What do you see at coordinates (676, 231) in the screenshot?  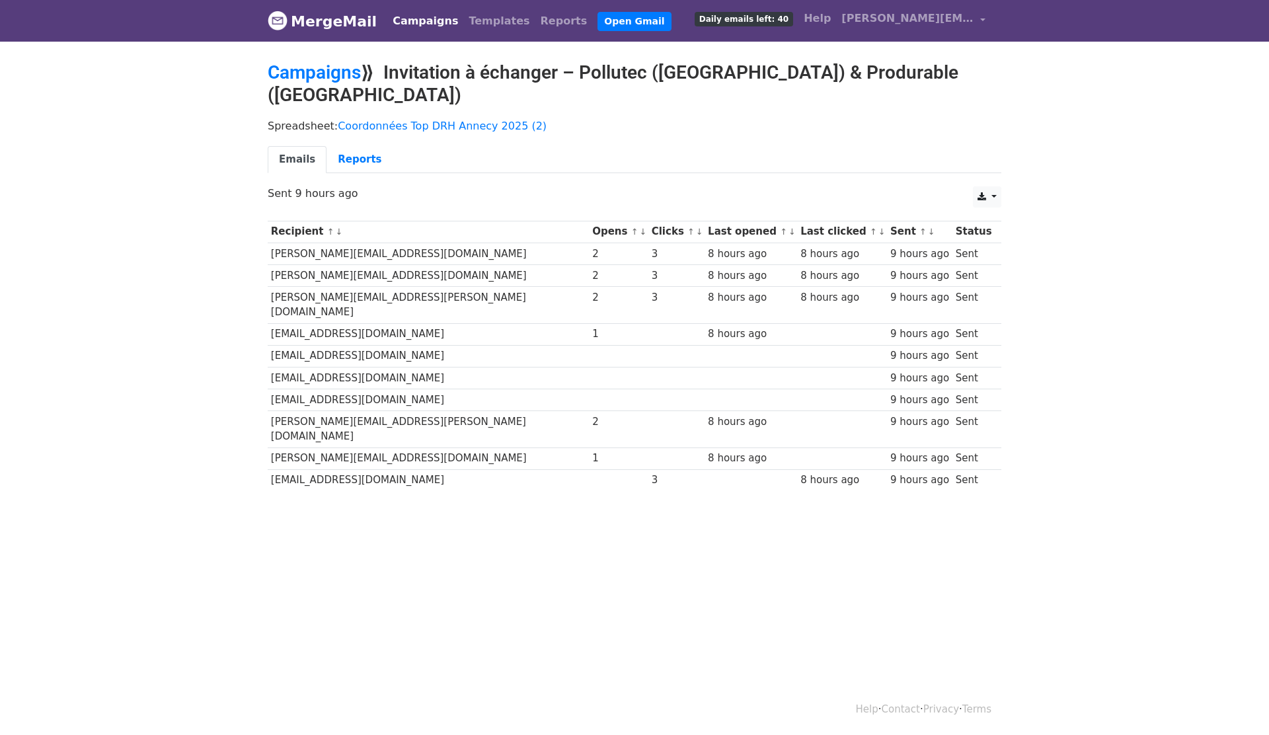 I see `th: Clicks` at bounding box center [676, 231].